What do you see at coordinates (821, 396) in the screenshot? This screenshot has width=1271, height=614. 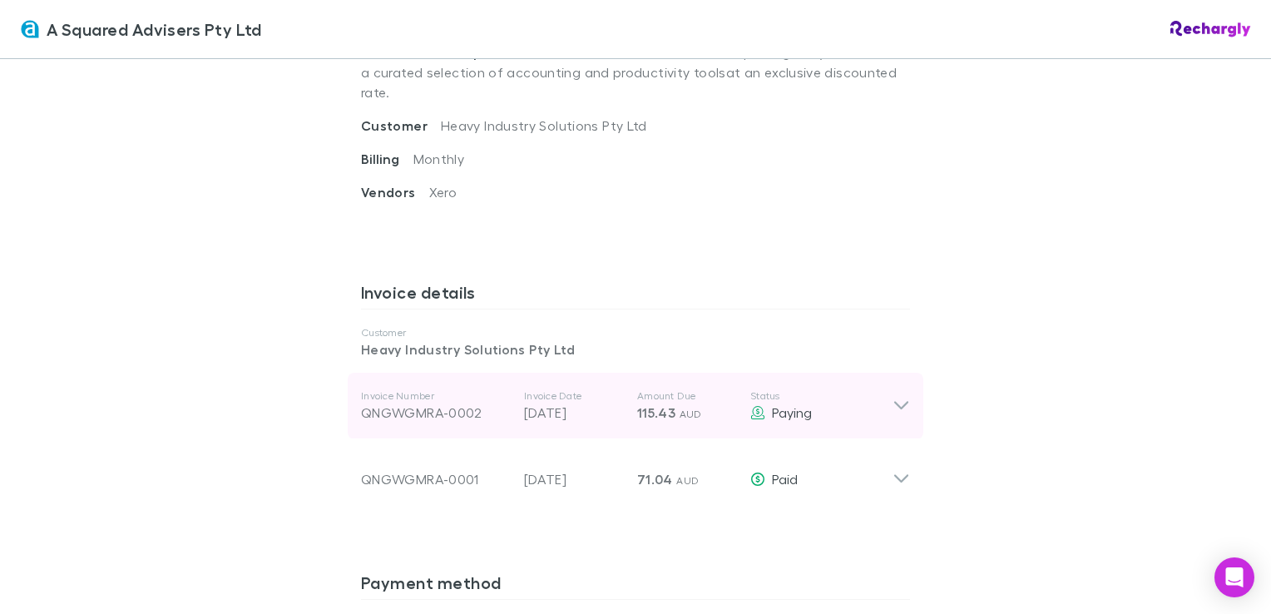 I see `p: Status` at bounding box center [821, 396].